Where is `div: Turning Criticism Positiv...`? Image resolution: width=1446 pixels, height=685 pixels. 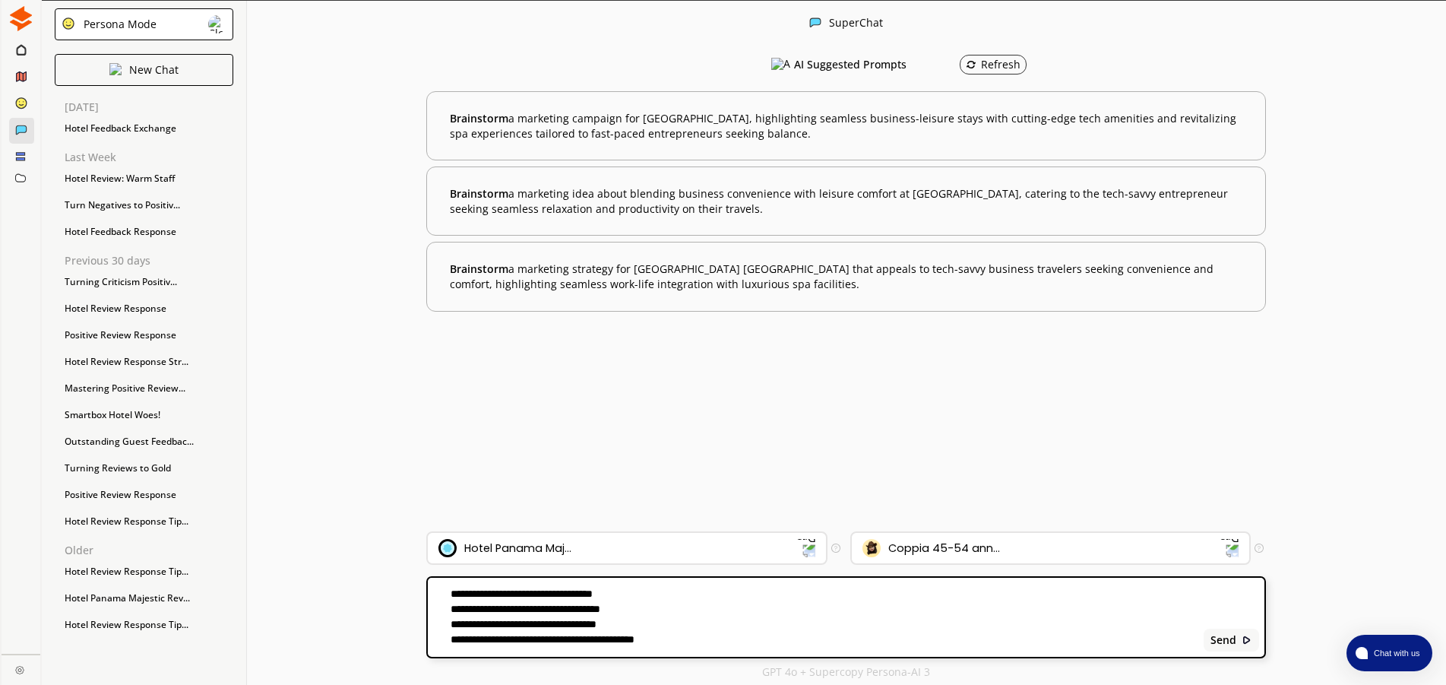
div: Turning Criticism Positiv... is located at coordinates (146, 282).